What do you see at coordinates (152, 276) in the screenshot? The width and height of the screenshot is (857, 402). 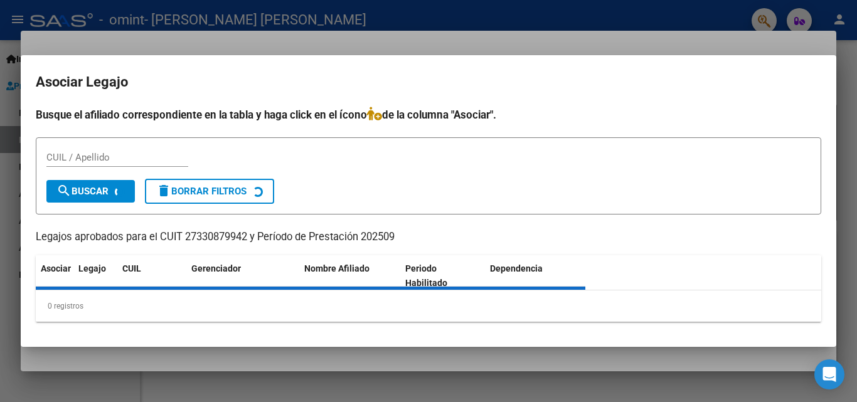 I see `datatable-header-cell: CUIL` at bounding box center [152, 276].